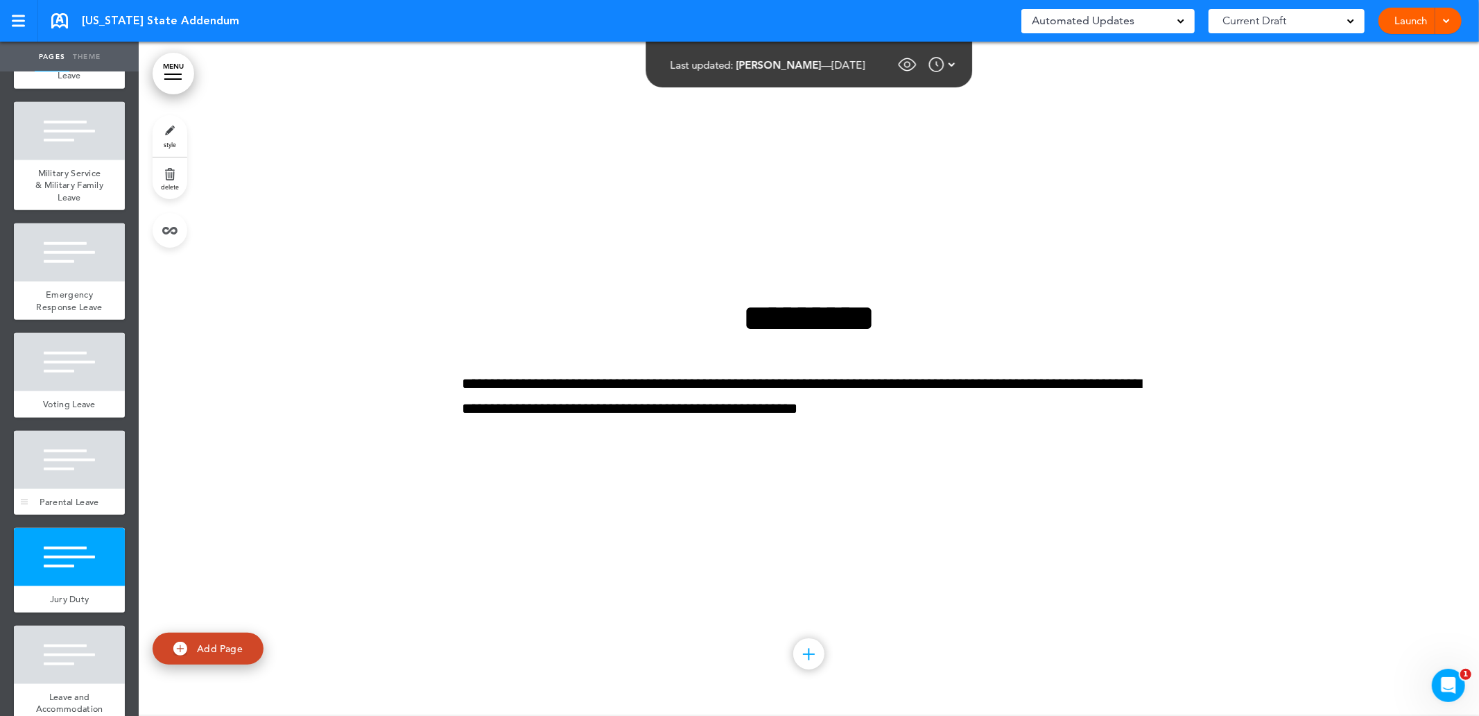 This screenshot has width=1479, height=716. I want to click on a: Theme, so click(87, 57).